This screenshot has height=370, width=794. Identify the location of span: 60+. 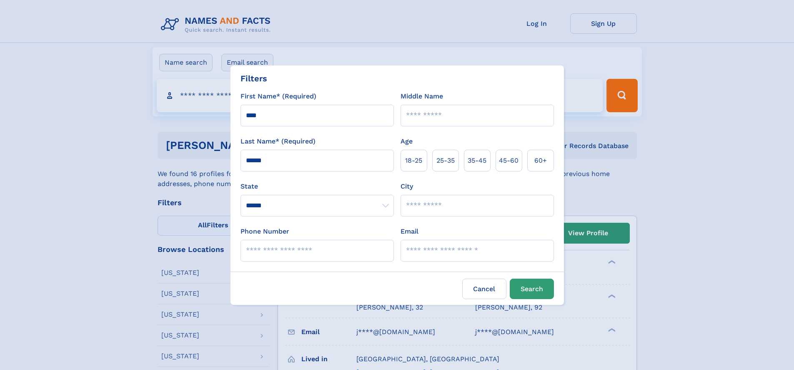
(541, 160).